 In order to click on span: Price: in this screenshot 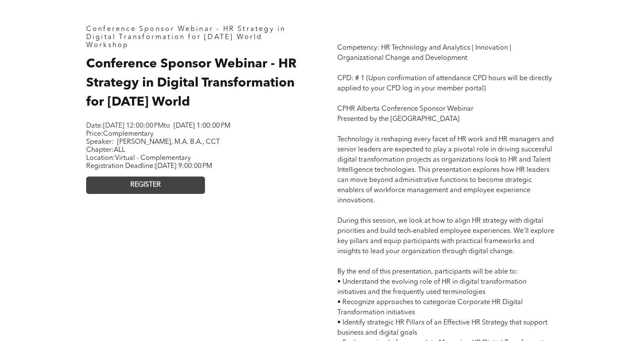, I will do `click(120, 134)`.